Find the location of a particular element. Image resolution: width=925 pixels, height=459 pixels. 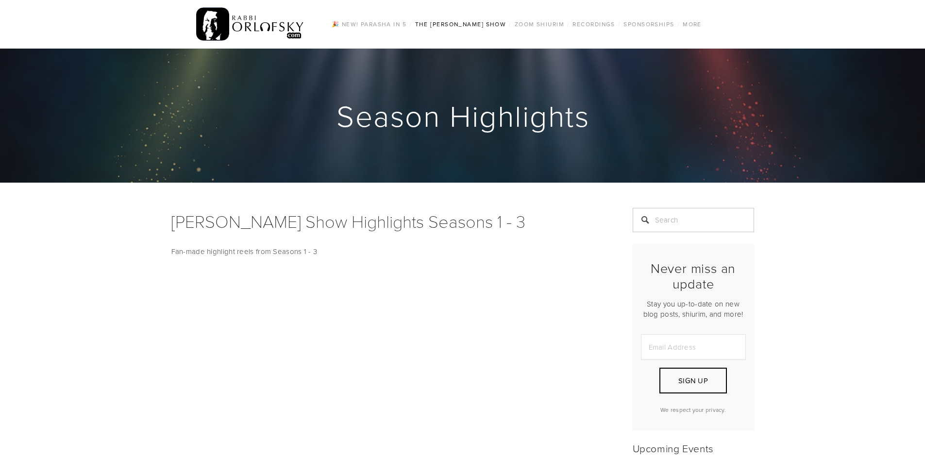

h1: Season Highlights is located at coordinates (463, 116).